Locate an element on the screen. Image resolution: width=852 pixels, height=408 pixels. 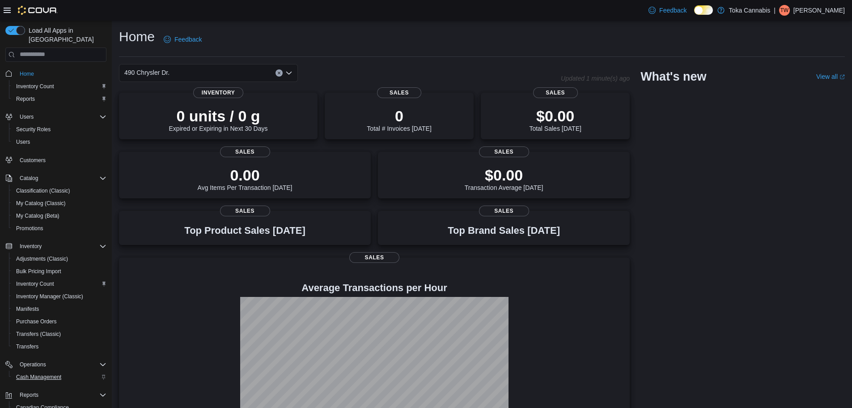
span: My Catalog (Beta) is located at coordinates (59, 216).